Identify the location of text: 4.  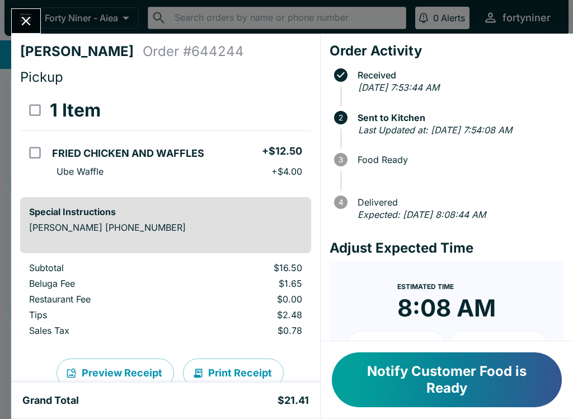
(340, 202).